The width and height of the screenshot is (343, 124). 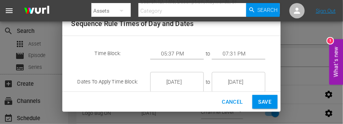 What do you see at coordinates (37, 11) in the screenshot?
I see `img: ans4CAIJ8jUAAAAAAAAAAAAAAAAAAAAAAAAgQb4GAAAAAAAAAAAAAAAAAAAAAAAAJMjXAAAAAAAAAAAAAAAAAAAAAAAAgAT5G...` at bounding box center [37, 11].